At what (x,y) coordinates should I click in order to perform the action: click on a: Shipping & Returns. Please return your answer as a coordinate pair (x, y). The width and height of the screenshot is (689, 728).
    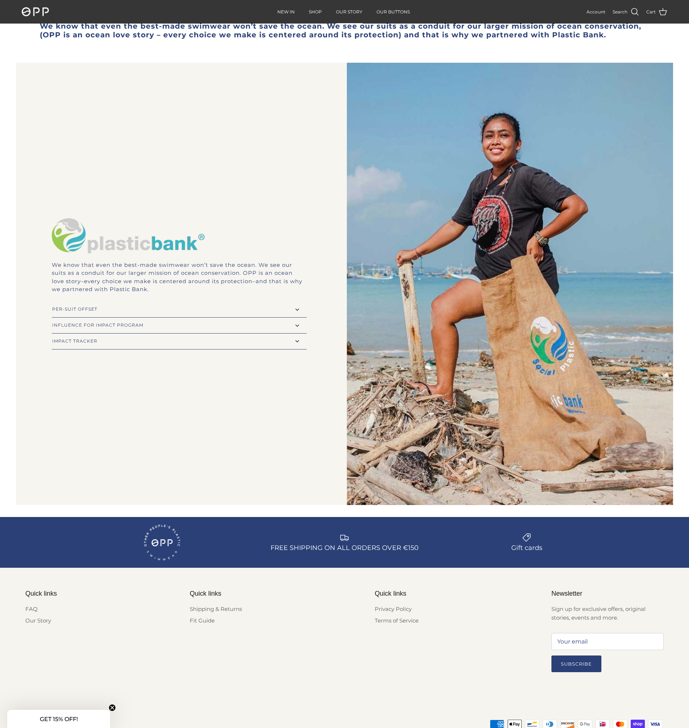
    Looking at the image, I should click on (216, 608).